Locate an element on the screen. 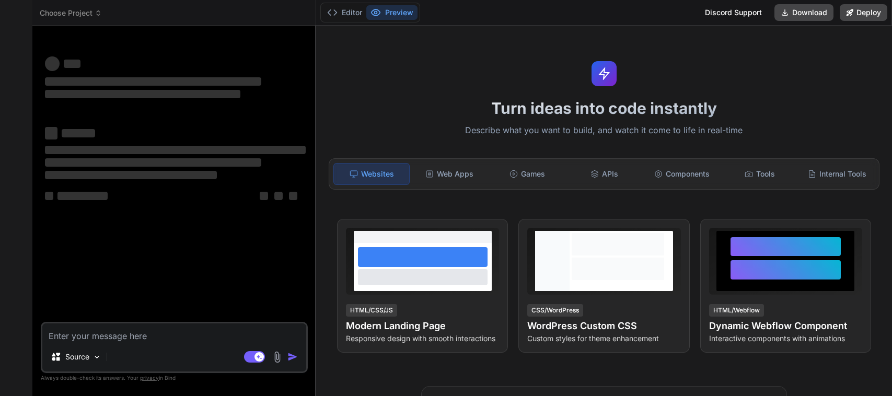 The image size is (892, 396). span: privacy is located at coordinates (149, 378).